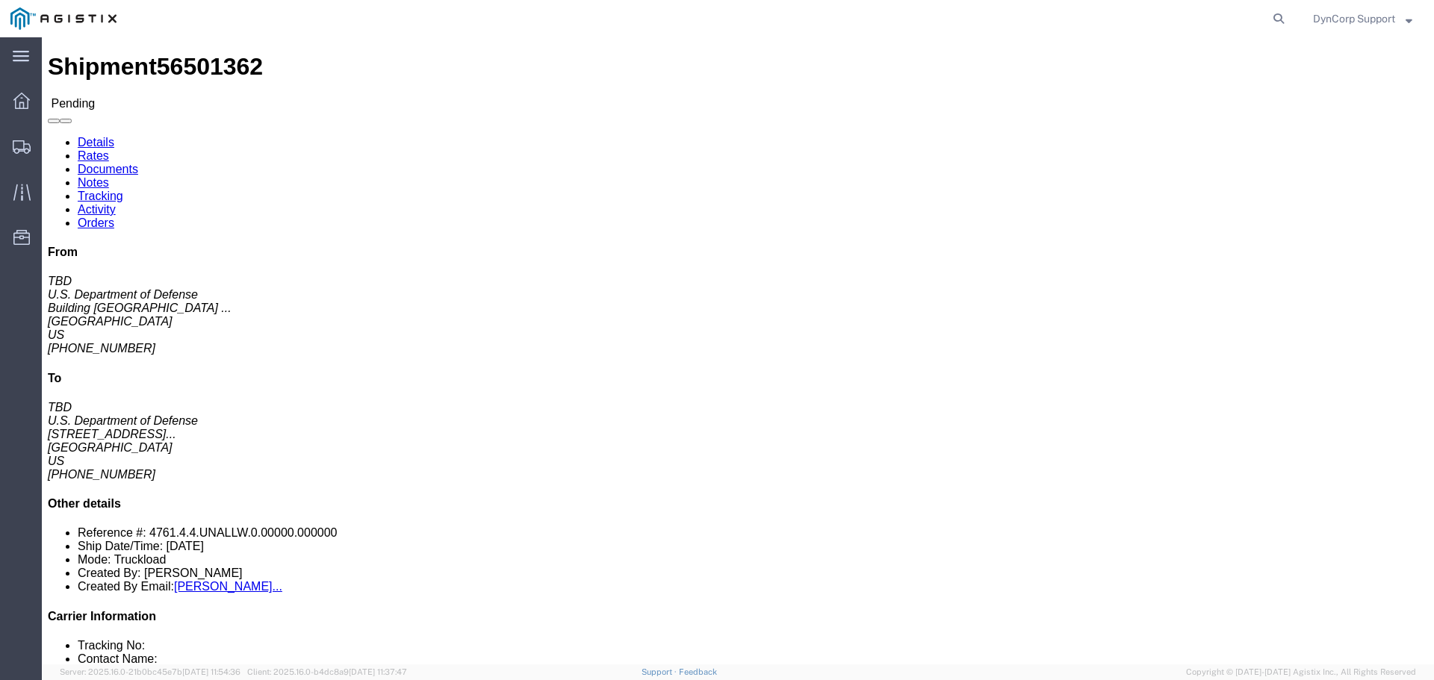 This screenshot has height=680, width=1434. Describe the element at coordinates (660, 672) in the screenshot. I see `a: Support` at that location.